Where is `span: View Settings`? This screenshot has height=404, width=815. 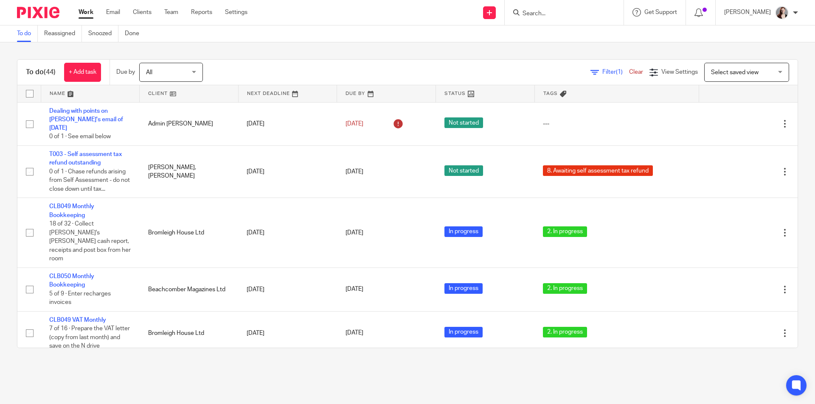
span: View Settings is located at coordinates (679, 72).